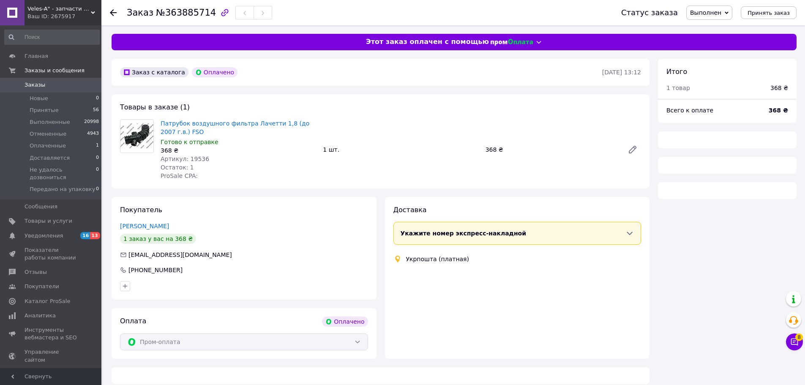  What do you see at coordinates (59, 9) in the screenshot?
I see `span: Veles-A" - запчасти Ваз, Таврия, Ланос, Сенс, Славута, по выгодным ценам!` at bounding box center [59, 9].